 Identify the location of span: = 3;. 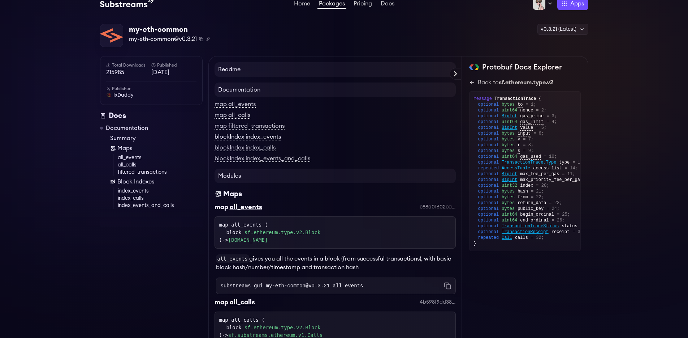
(552, 116).